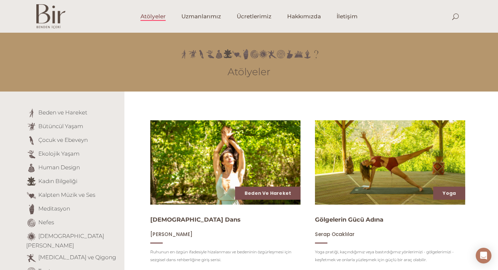 Image resolution: width=498 pixels, height=270 pixels. Describe the element at coordinates (67, 195) in the screenshot. I see `a: Kalpten Müzik ve Ses` at that location.